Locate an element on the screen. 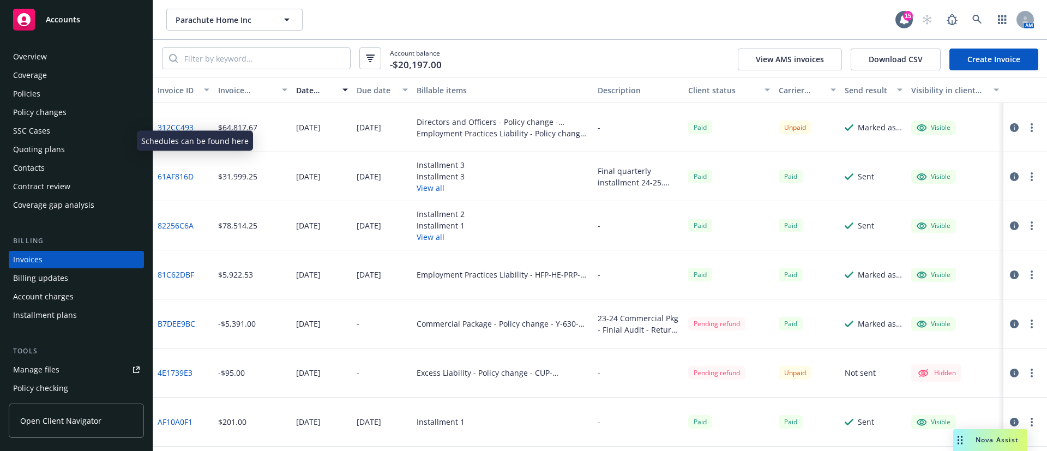  a: Start snowing is located at coordinates (927, 20).